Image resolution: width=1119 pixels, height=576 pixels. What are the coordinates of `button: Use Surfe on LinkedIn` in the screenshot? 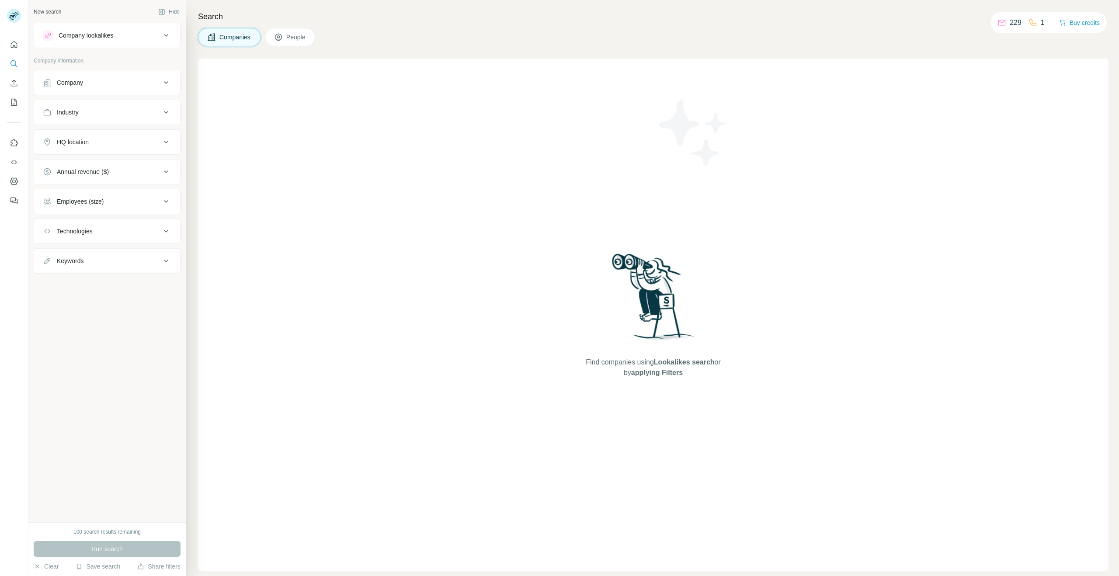 It's located at (14, 143).